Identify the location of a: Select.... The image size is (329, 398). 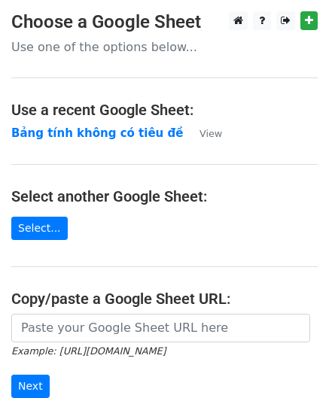
(39, 228).